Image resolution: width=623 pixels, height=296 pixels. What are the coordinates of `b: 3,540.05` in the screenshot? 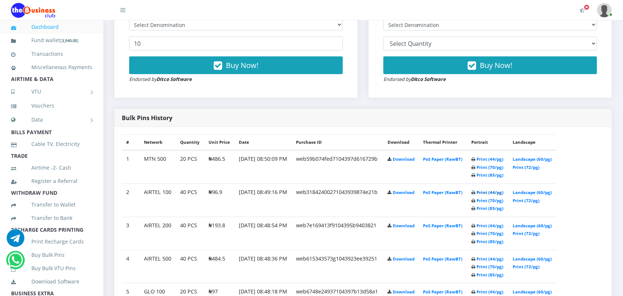 It's located at (69, 40).